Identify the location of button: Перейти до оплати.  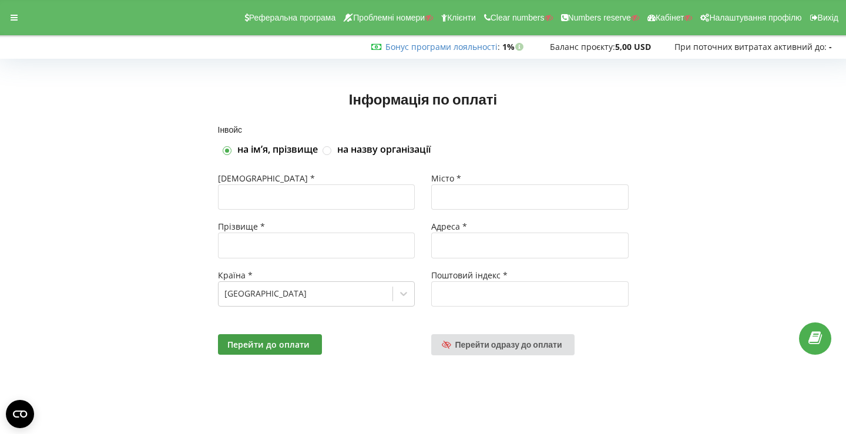
(270, 344).